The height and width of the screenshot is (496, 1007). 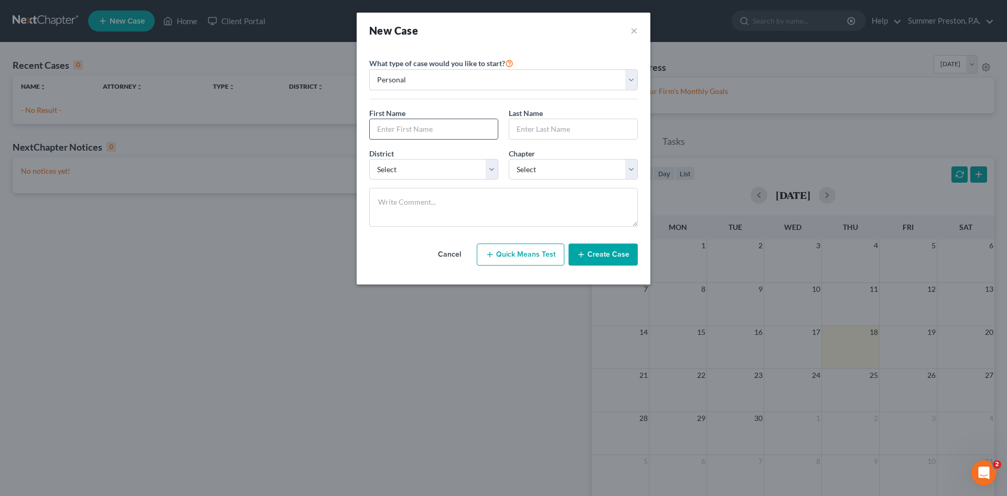 I want to click on input: Enter Last Name, so click(x=573, y=129).